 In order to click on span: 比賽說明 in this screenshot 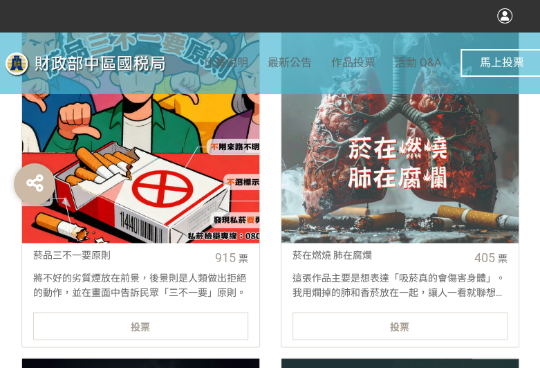, I will do `click(226, 62)`.